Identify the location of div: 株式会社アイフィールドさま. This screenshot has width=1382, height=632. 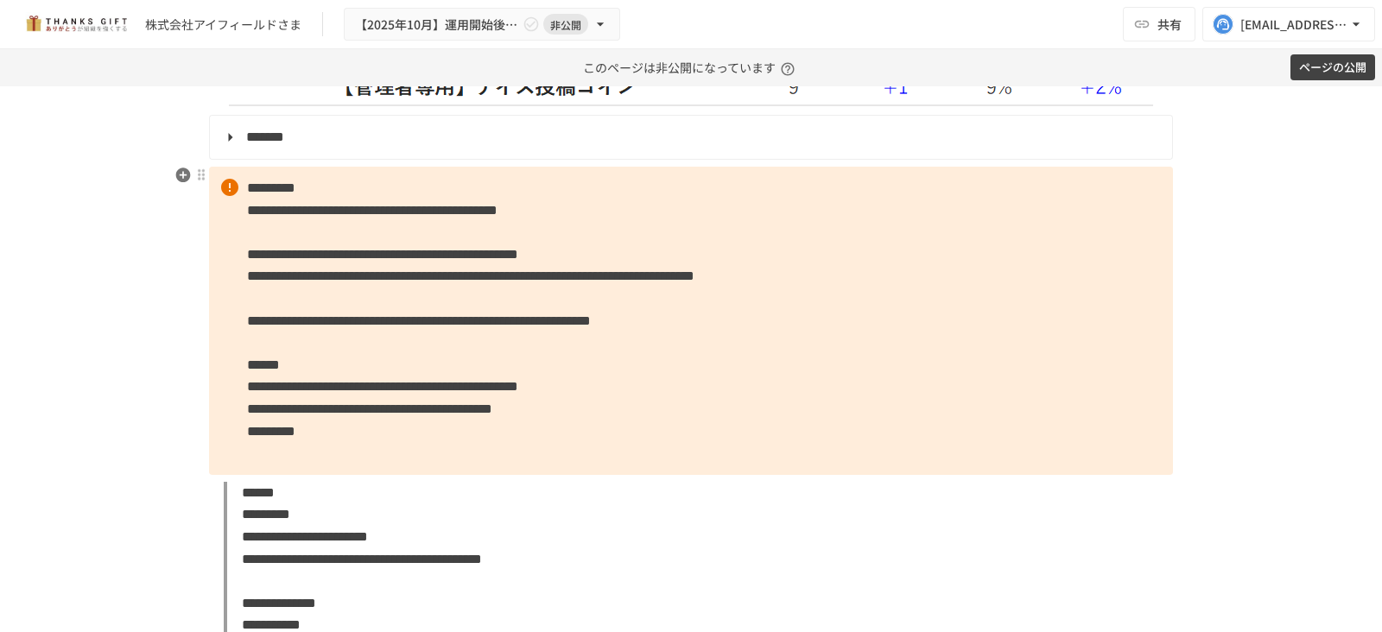
(223, 24).